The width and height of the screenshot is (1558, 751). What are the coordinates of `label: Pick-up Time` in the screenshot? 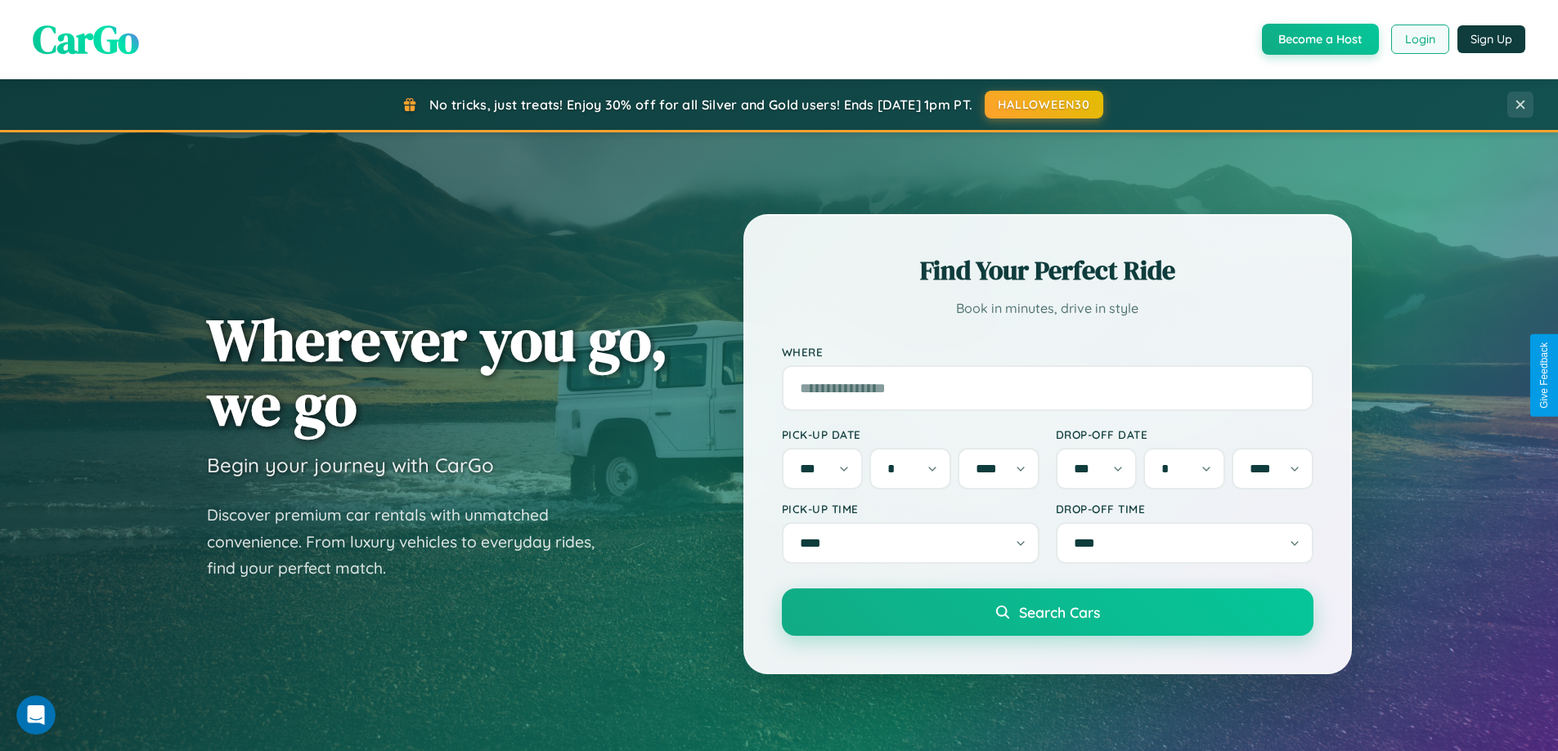 It's located at (910, 509).